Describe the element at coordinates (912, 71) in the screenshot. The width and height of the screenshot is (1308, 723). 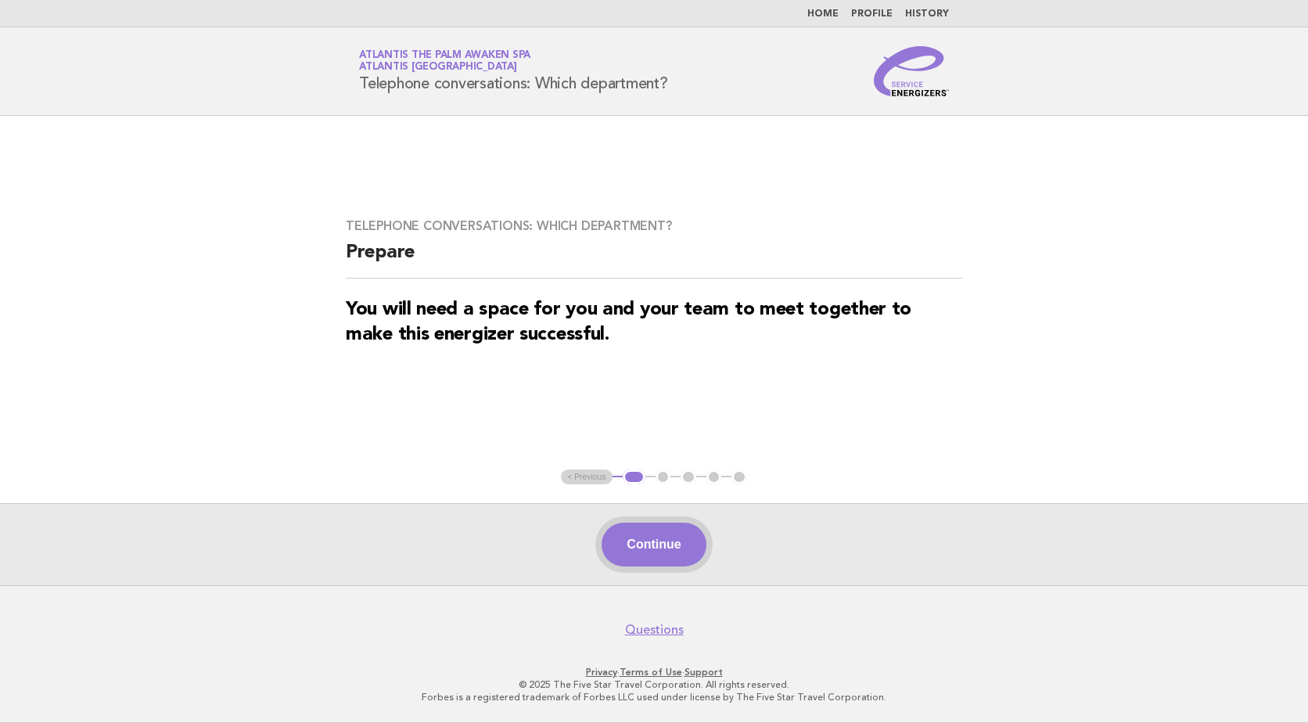
I see `img: Service Energizers` at that location.